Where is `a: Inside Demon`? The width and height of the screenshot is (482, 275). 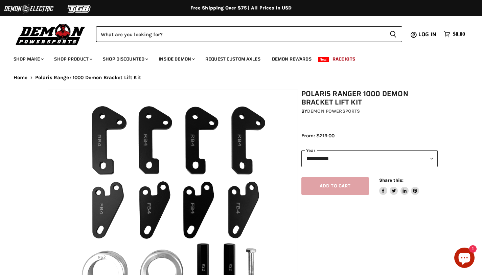
a: Inside Demon is located at coordinates (176, 59).